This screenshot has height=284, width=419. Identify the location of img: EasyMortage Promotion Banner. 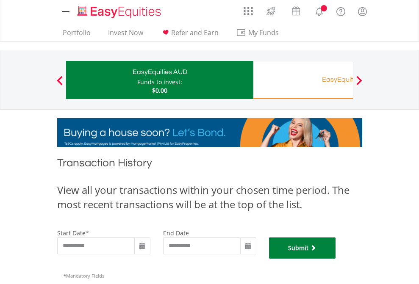
(210, 133).